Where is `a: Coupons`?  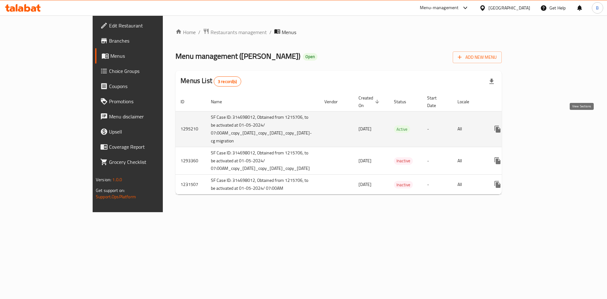
a: Coupons is located at coordinates (144, 86).